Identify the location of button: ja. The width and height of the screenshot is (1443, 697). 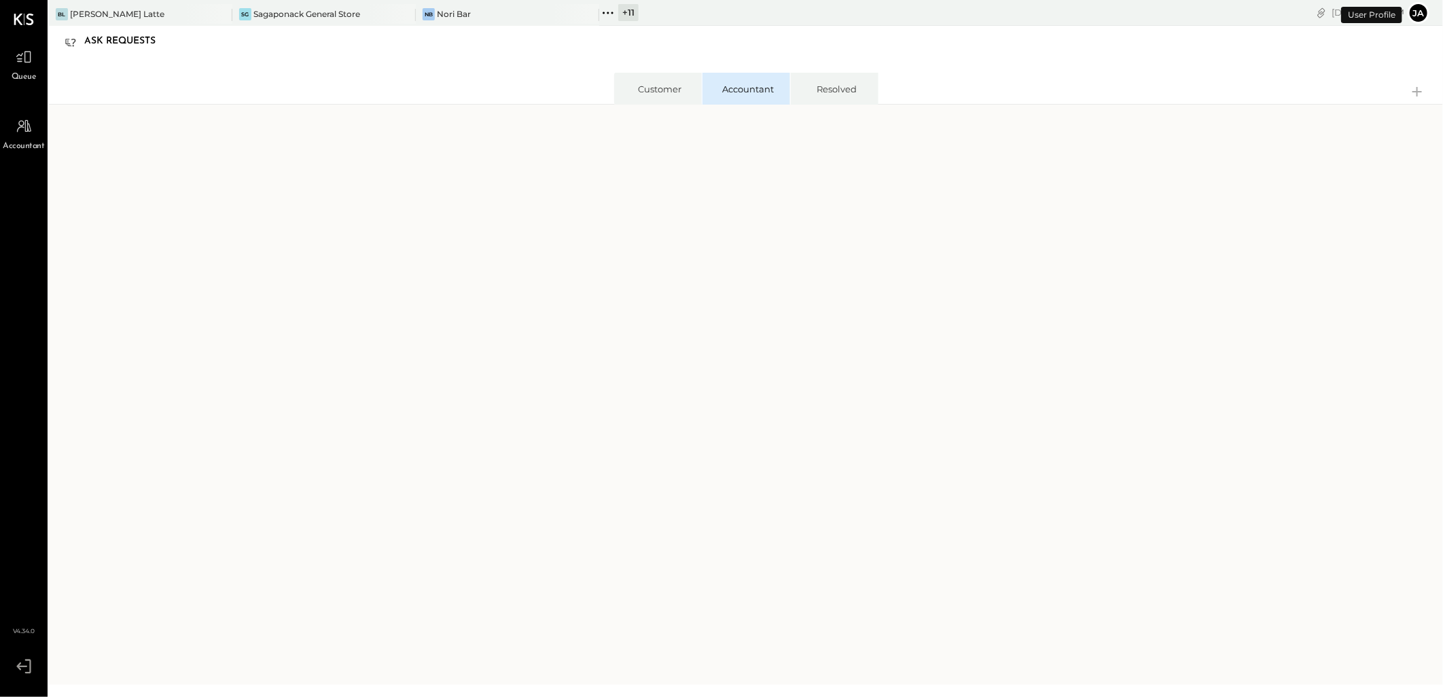
(1419, 13).